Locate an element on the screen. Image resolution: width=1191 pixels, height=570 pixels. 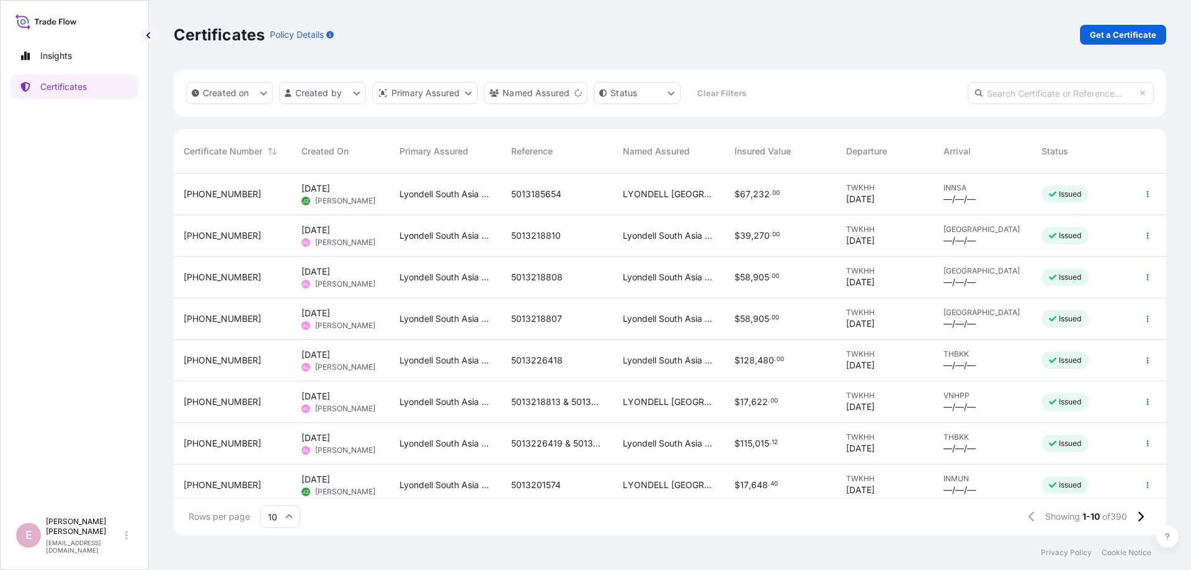
a: Cookie Notice is located at coordinates (1127, 553).